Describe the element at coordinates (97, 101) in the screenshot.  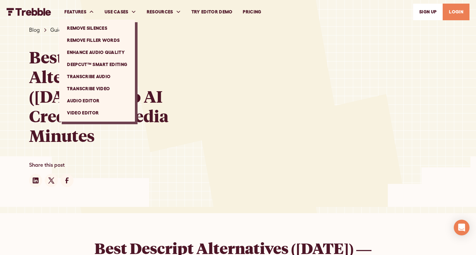
I see `a: Audio Editor` at that location.